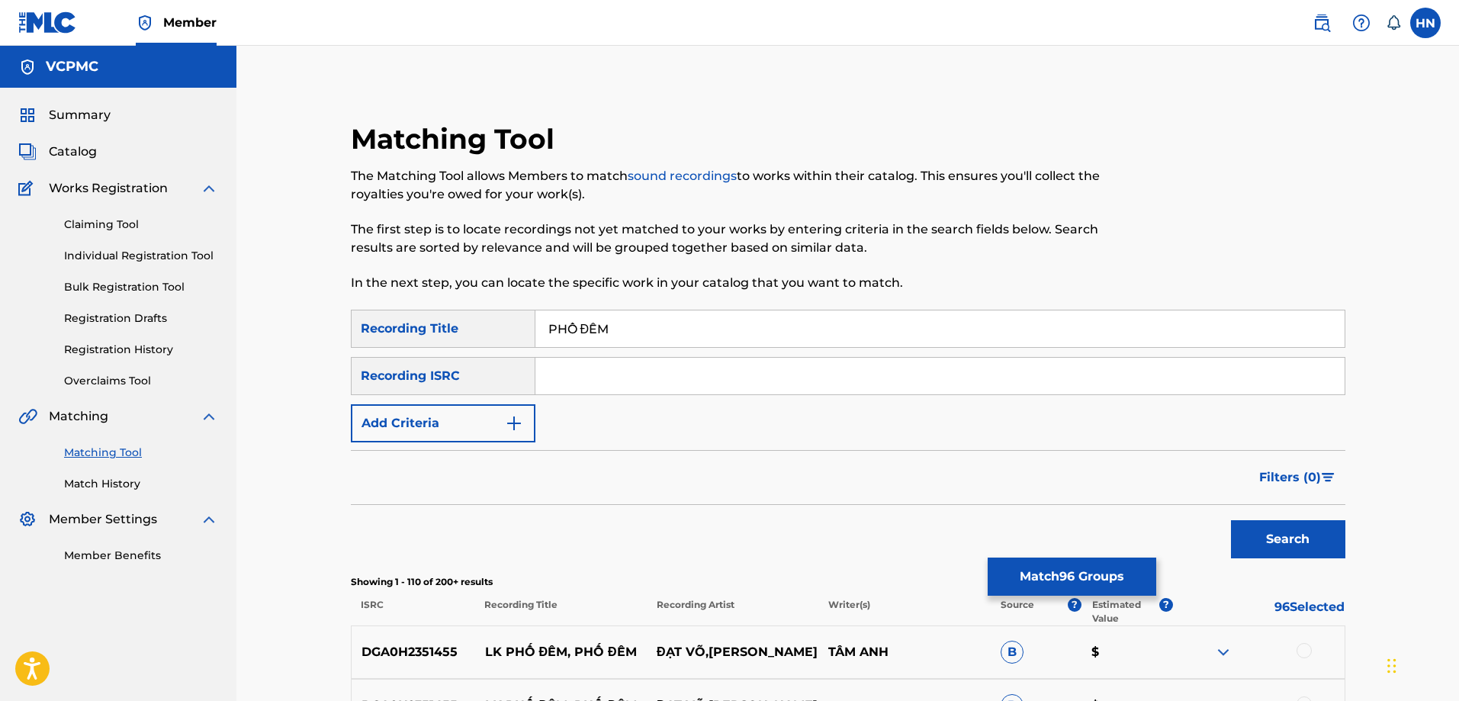 The width and height of the screenshot is (1459, 701). What do you see at coordinates (1322, 23) in the screenshot?
I see `a: Public Search` at bounding box center [1322, 23].